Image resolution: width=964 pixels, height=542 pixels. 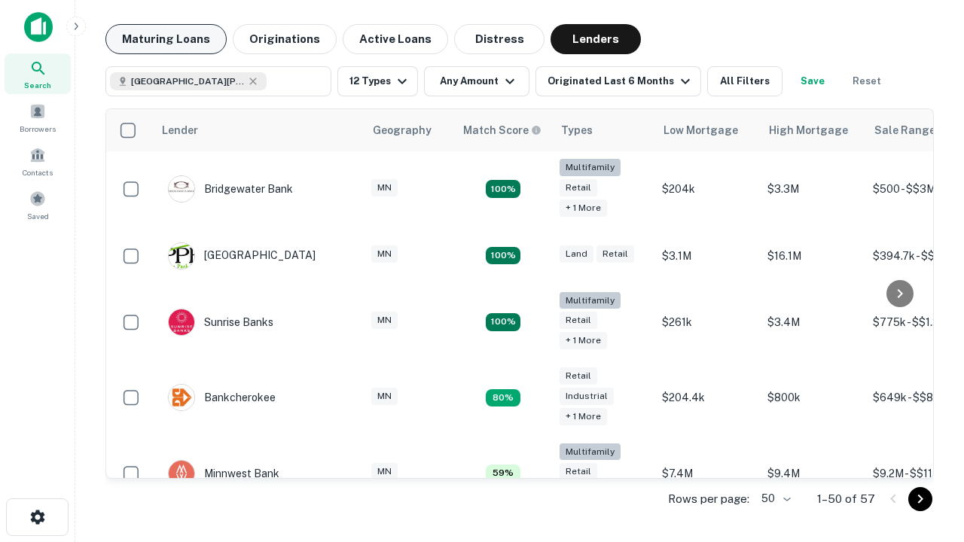 What do you see at coordinates (921, 499) in the screenshot?
I see `button: Go to next page` at bounding box center [921, 499].